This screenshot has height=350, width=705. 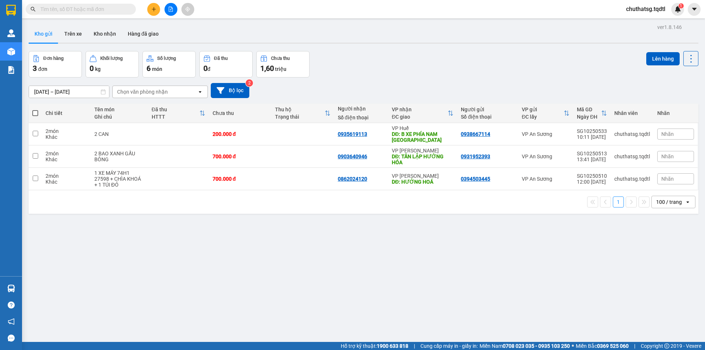 I want to click on span: caret-down, so click(x=694, y=9).